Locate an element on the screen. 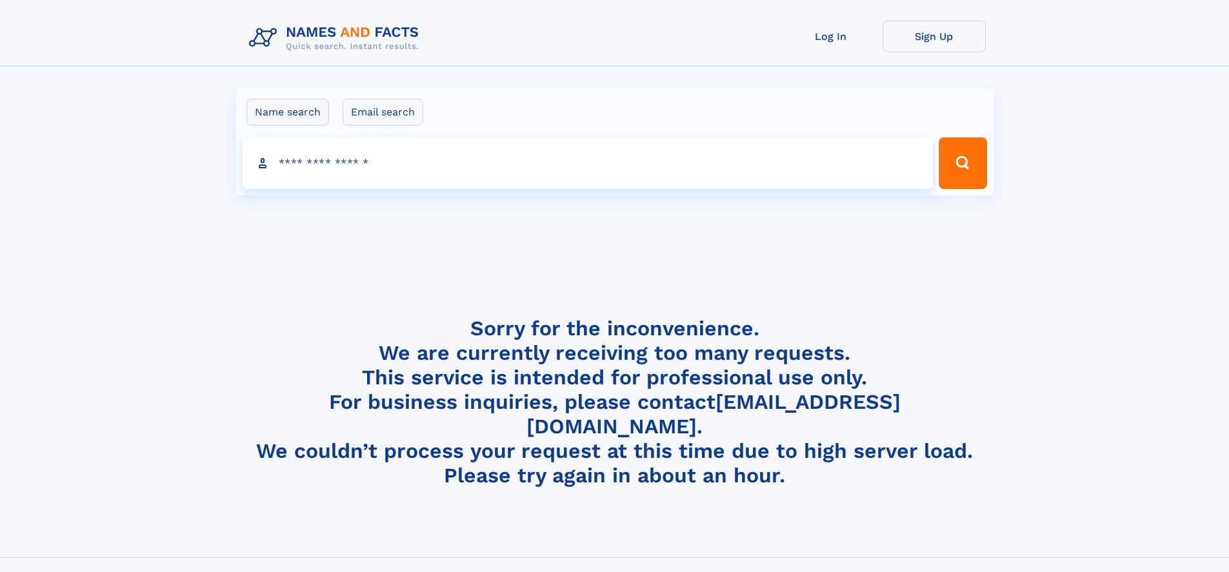 This screenshot has height=572, width=1229. label: Email search is located at coordinates (382, 112).